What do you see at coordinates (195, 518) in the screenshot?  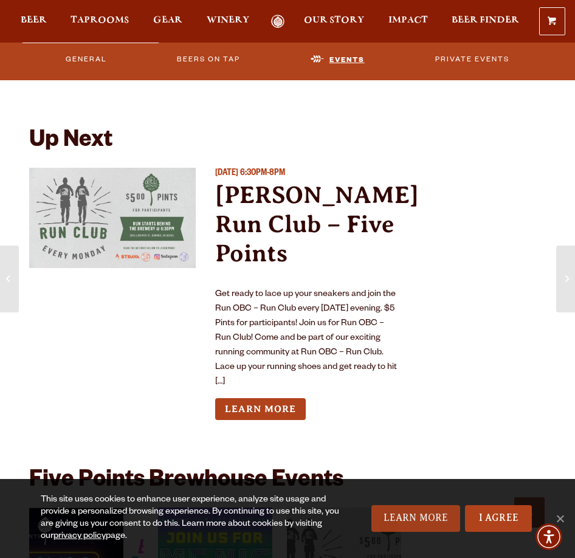 I see `div: This site uses cookies to enhance user experience, analyze site usage and provide a personalized ...` at bounding box center [195, 518].